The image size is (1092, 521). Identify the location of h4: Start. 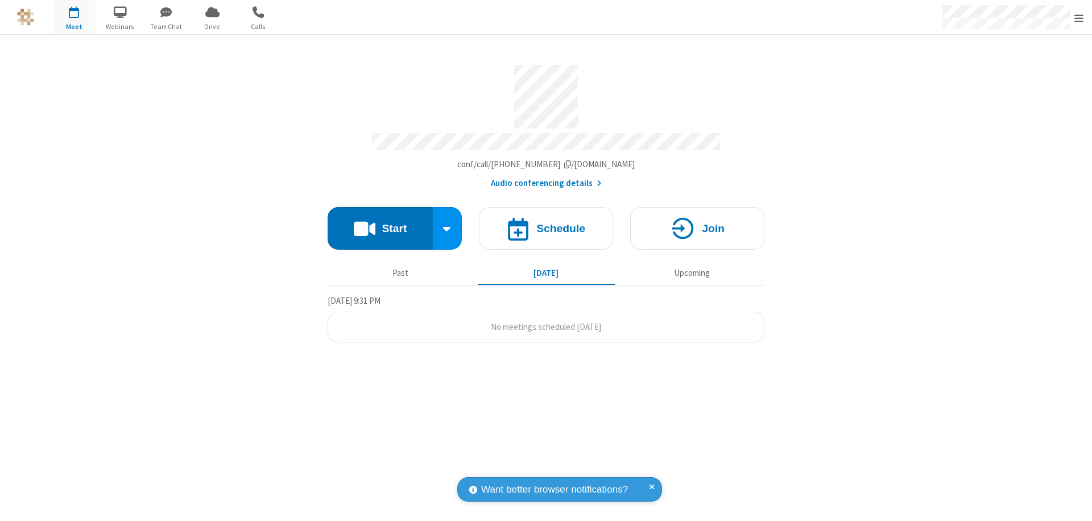
(394, 228).